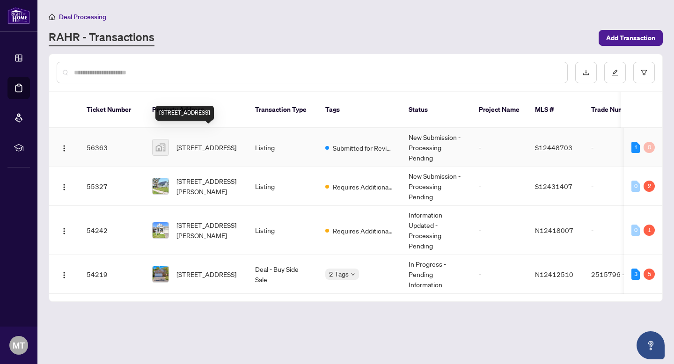 Image resolution: width=674 pixels, height=364 pixels. What do you see at coordinates (554, 274) in the screenshot?
I see `span: N12412510` at bounding box center [554, 274].